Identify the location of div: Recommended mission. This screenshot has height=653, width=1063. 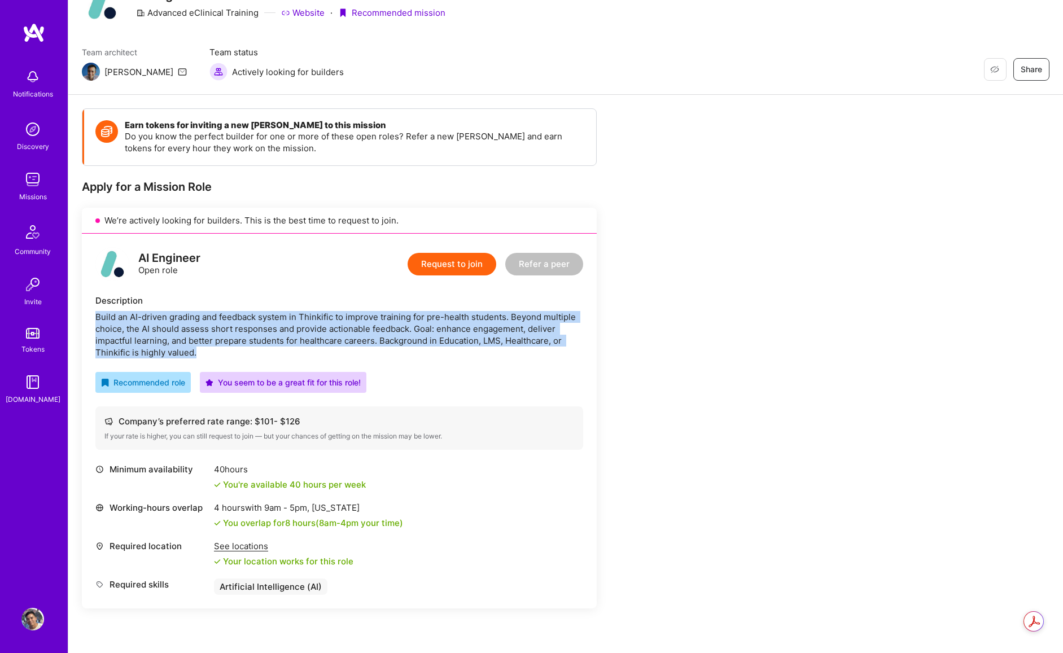
(392, 12).